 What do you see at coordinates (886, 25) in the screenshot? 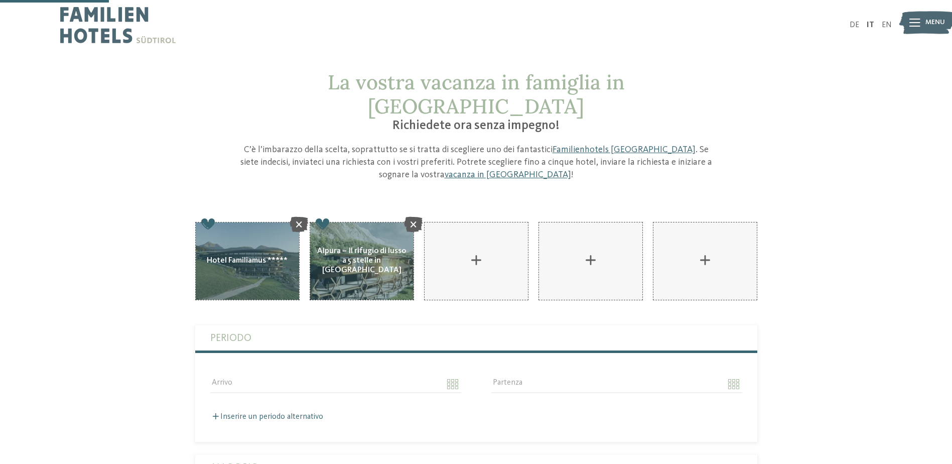
I see `a: EN` at bounding box center [886, 25].